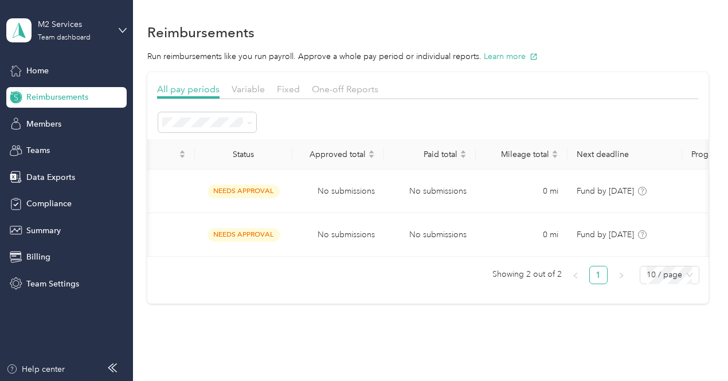 The height and width of the screenshot is (381, 728). Describe the element at coordinates (511, 56) in the screenshot. I see `button: Learn more` at that location.